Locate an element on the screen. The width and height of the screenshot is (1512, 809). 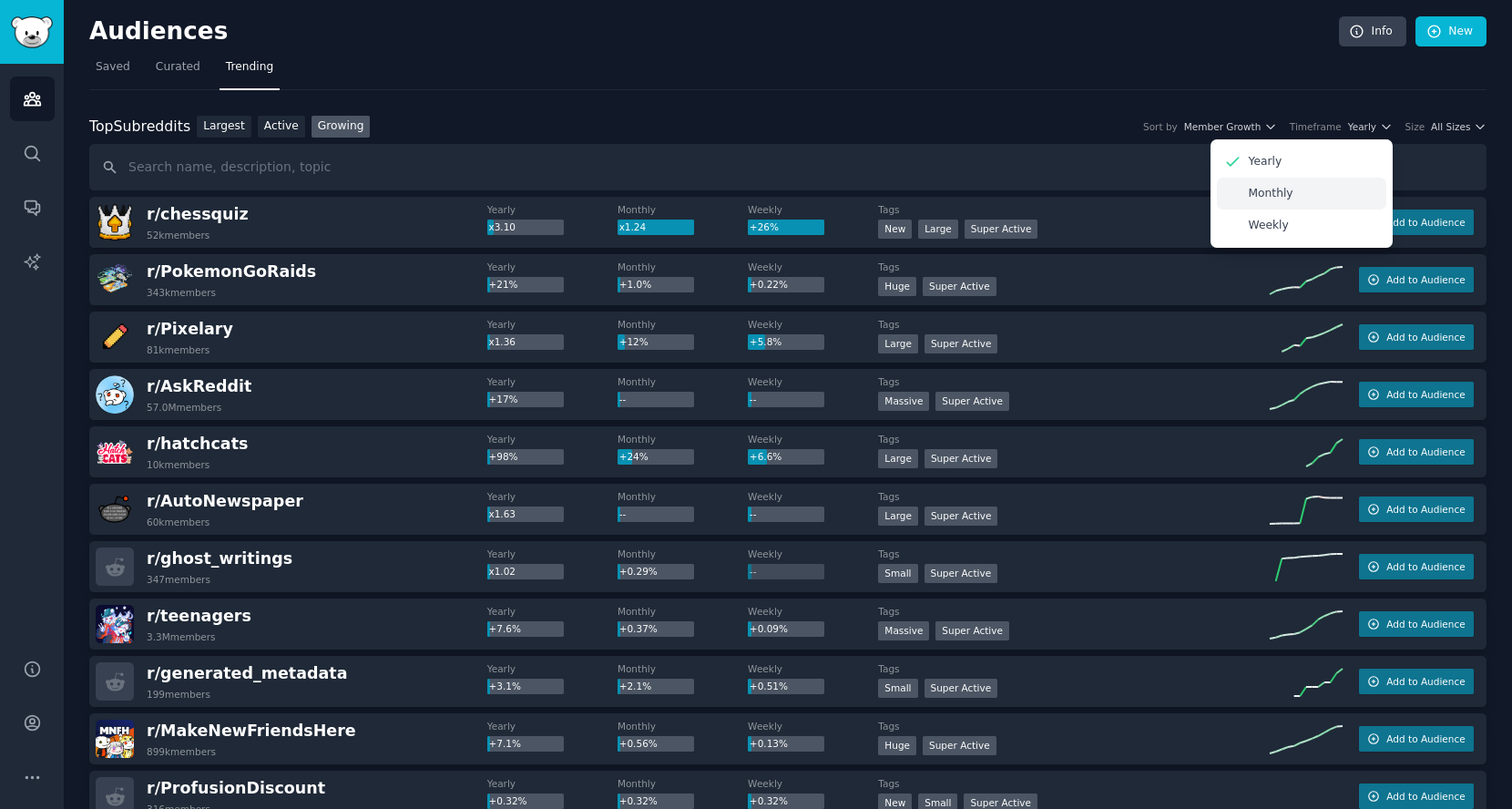
span: +26% is located at coordinates (764, 227).